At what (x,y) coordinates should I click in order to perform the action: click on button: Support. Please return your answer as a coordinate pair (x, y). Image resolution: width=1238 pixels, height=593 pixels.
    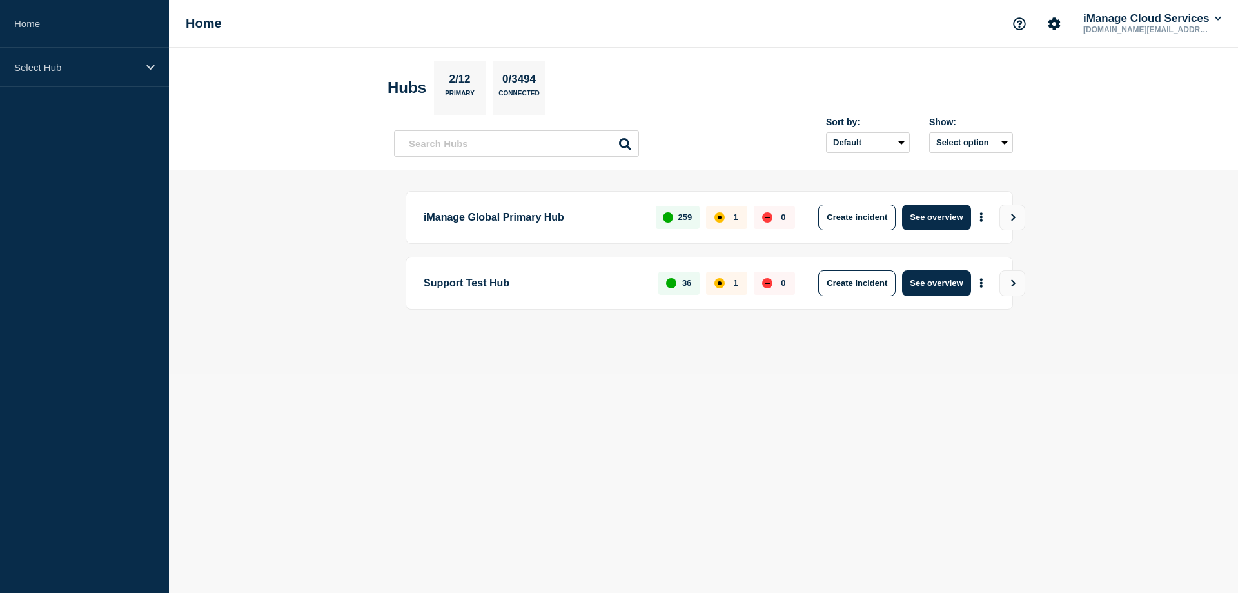
    Looking at the image, I should click on (1020, 24).